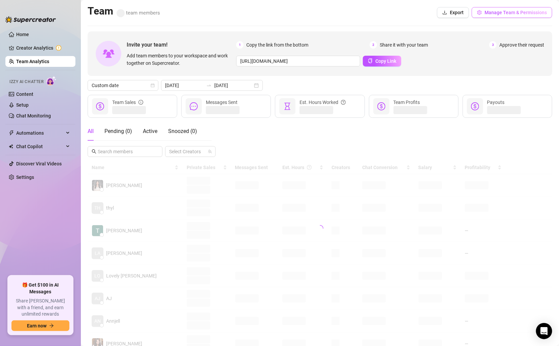 Image resolution: width=559 pixels, height=346 pixels. Describe the element at coordinates (278, 45) in the screenshot. I see `span: Copy the link from the bottom` at that location.